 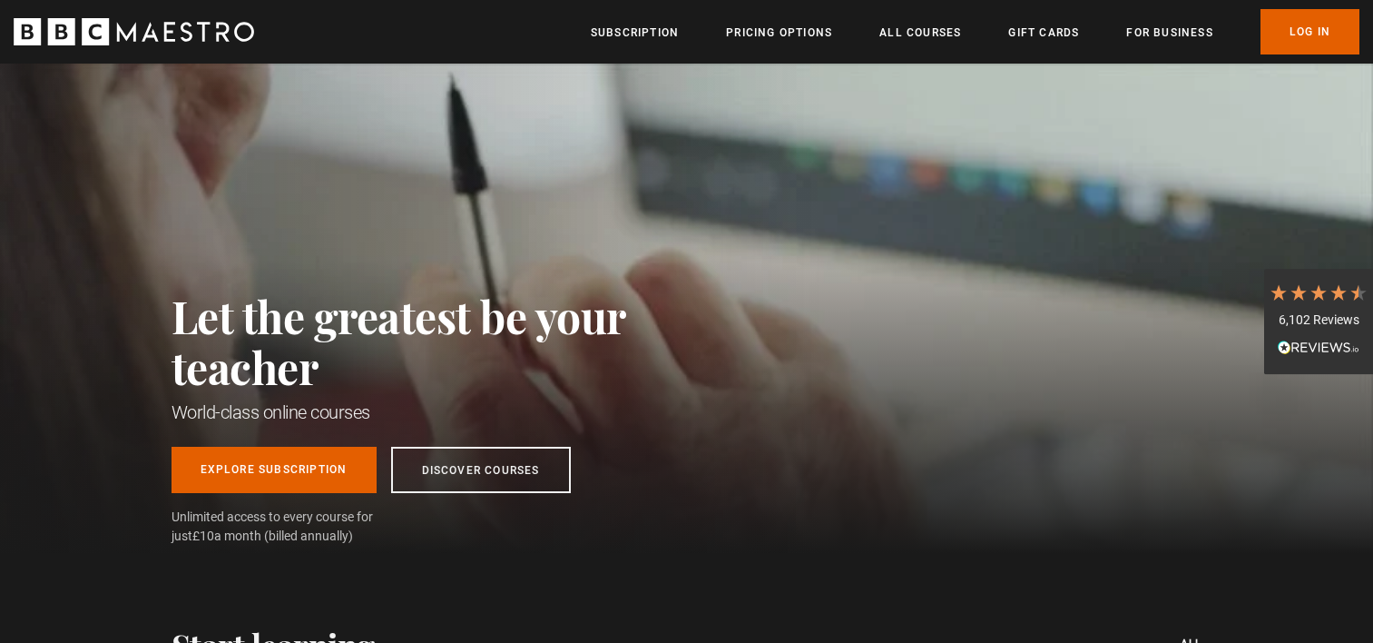 What do you see at coordinates (1319, 321) in the screenshot?
I see `div: 6,102 ReviewsRead All Reviews` at bounding box center [1319, 321].